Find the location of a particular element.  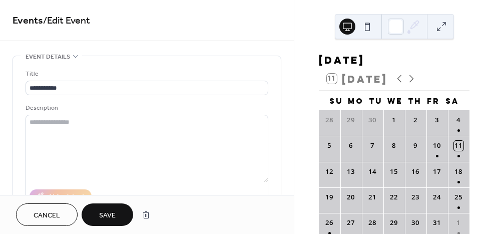

div: 11 is located at coordinates (459, 146).